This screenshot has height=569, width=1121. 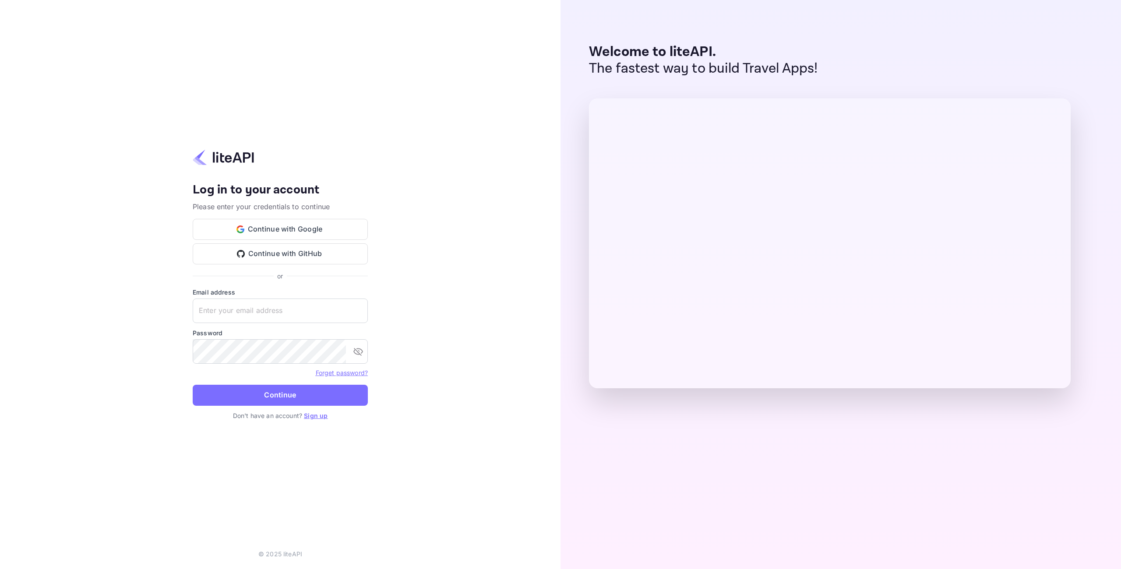 I want to click on p: © 2025 liteAPI, so click(x=280, y=554).